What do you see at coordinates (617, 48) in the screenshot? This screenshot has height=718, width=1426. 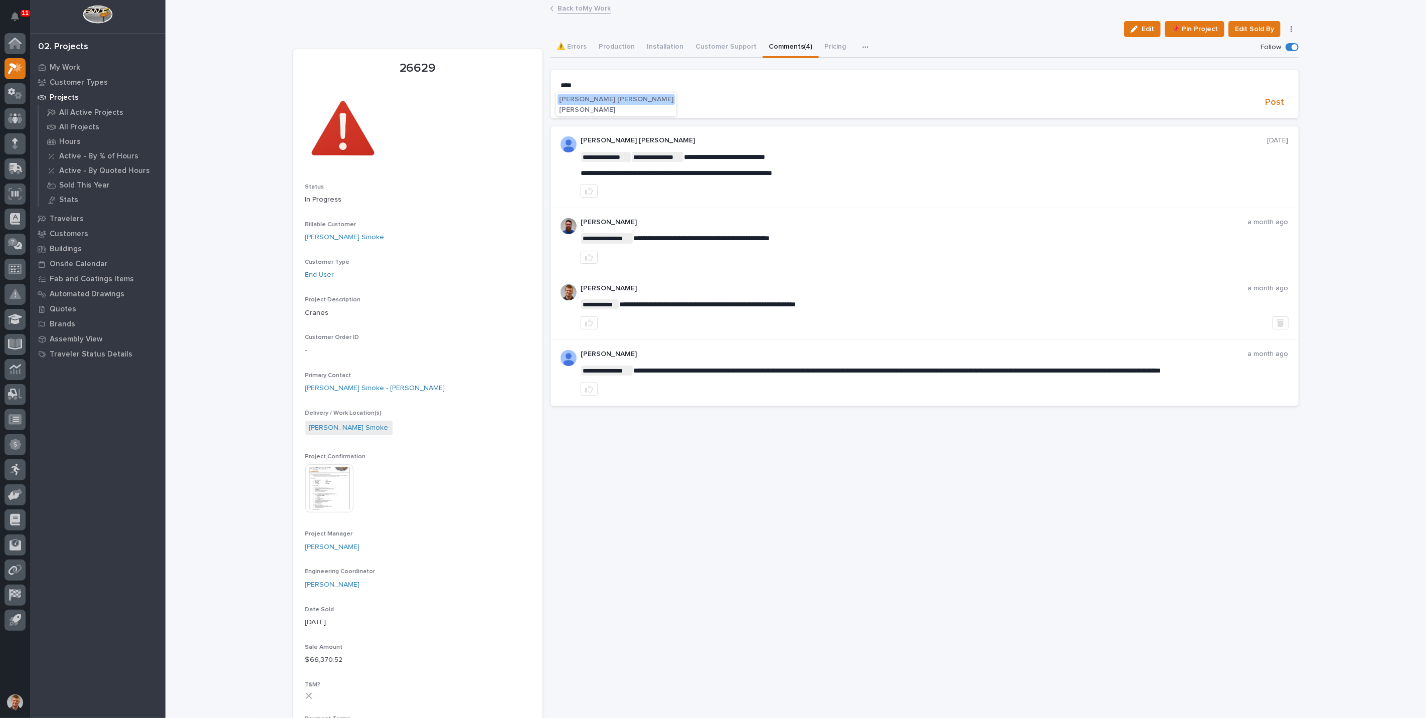 I see `button: Production` at bounding box center [617, 48].